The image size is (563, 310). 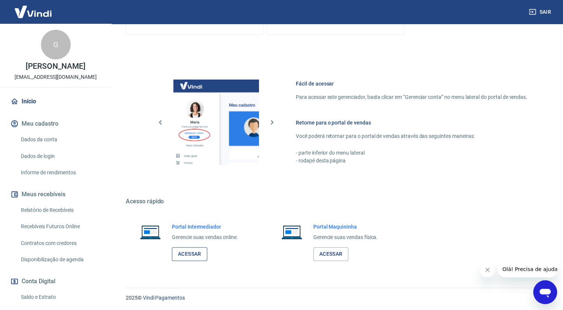 I want to click on a: Recebíveis Futuros Online, so click(x=60, y=227).